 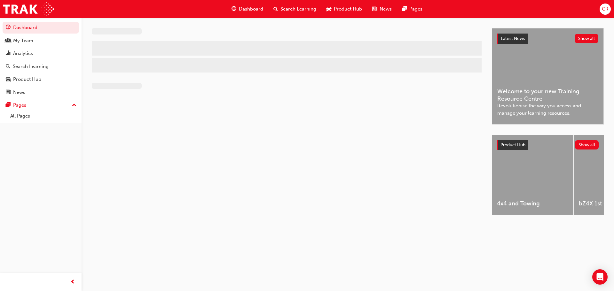 What do you see at coordinates (344, 9) in the screenshot?
I see `a: car-iconProduct Hub` at bounding box center [344, 9].